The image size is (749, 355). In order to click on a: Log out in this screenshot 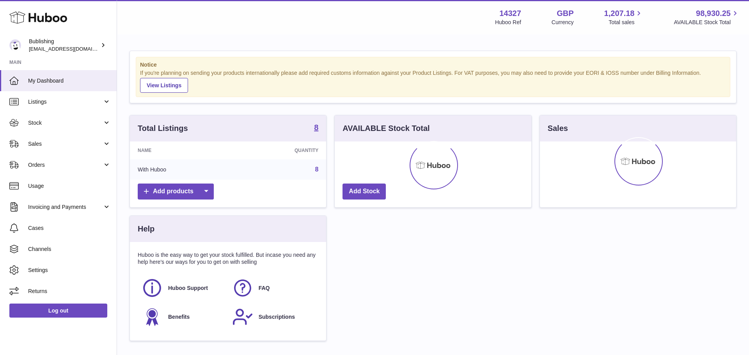, I will do `click(58, 311)`.